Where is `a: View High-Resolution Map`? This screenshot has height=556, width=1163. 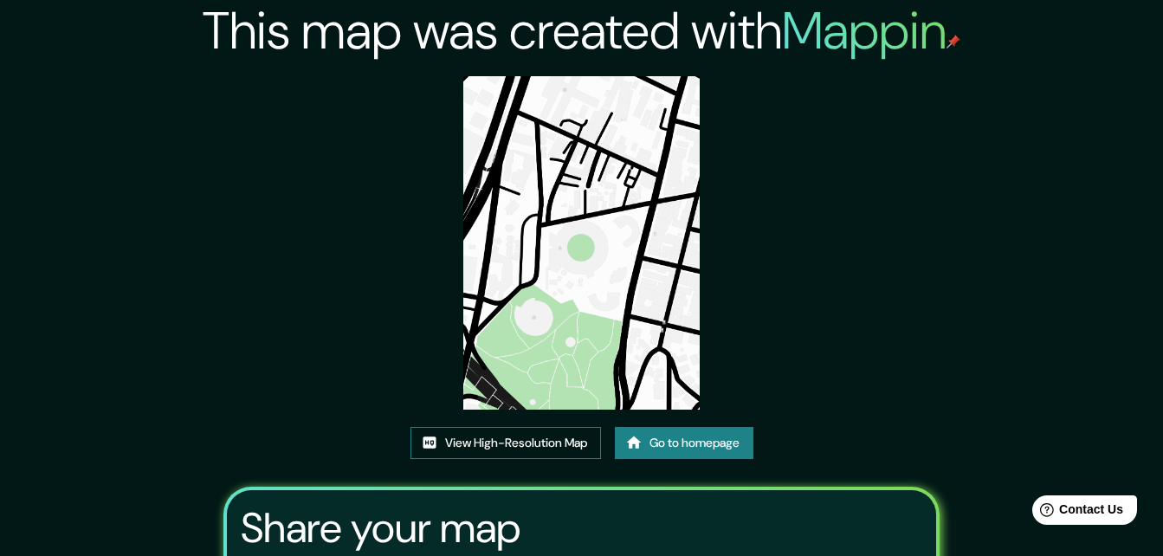
a: View High-Resolution Map is located at coordinates (506, 442).